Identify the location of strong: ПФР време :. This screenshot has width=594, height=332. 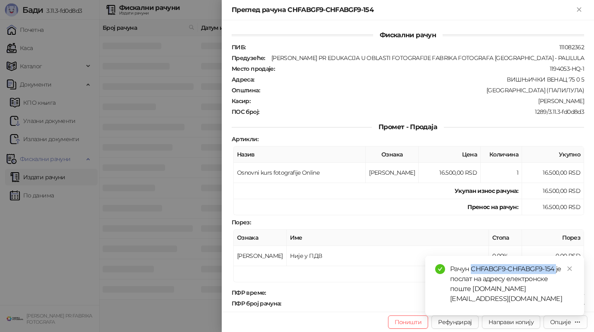
(249, 292).